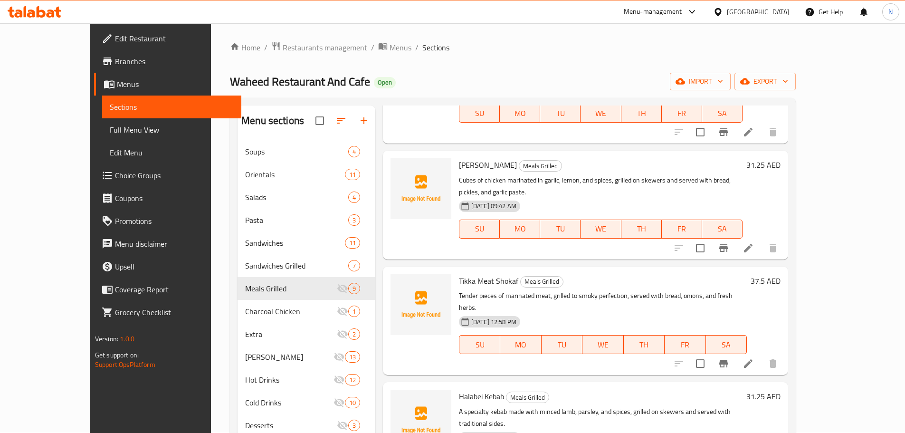  I want to click on button: MO, so click(520, 113).